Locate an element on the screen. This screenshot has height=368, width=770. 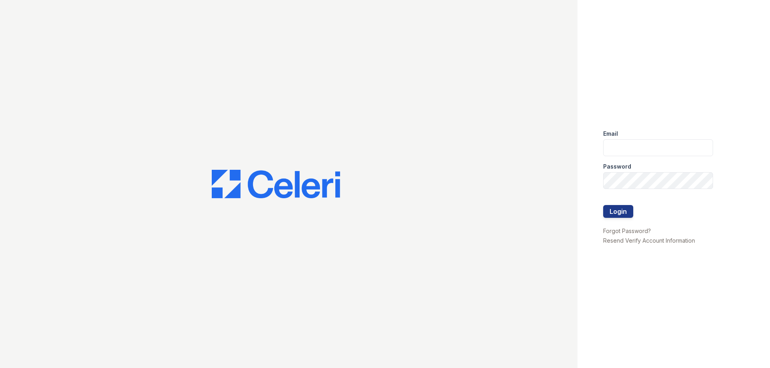
button: Login is located at coordinates (618, 212).